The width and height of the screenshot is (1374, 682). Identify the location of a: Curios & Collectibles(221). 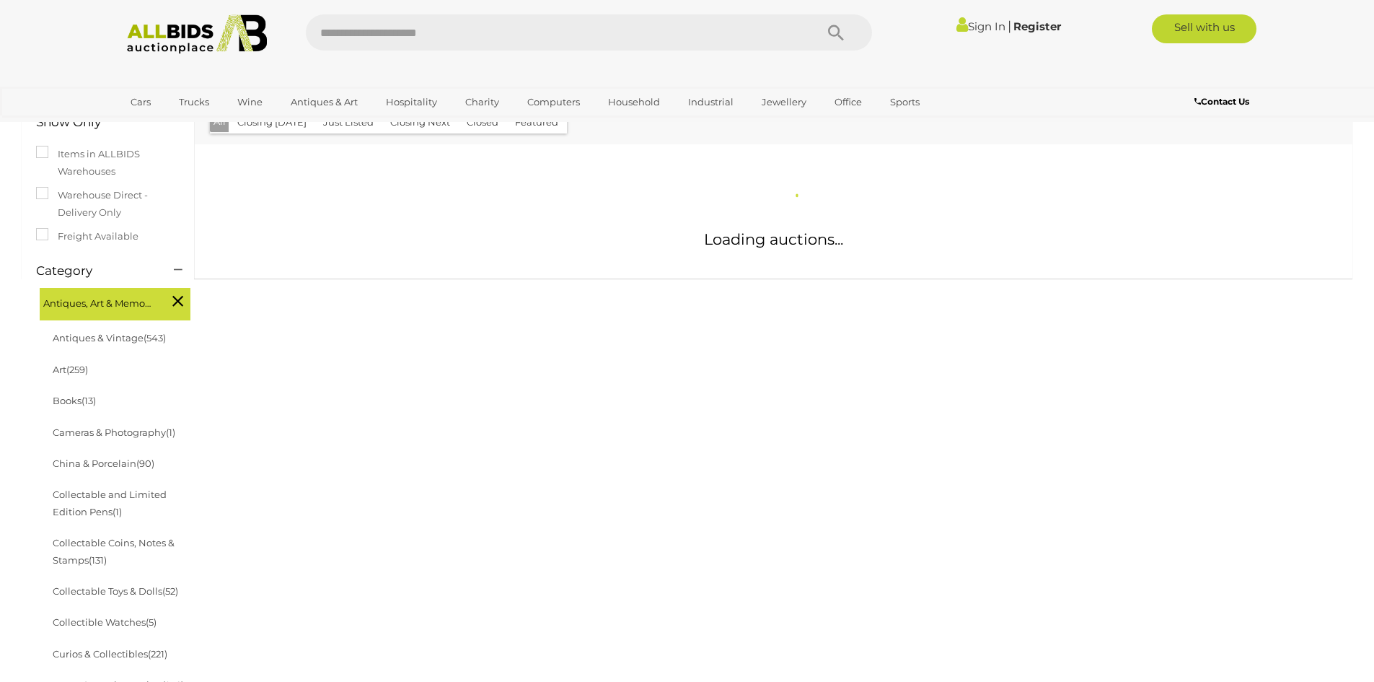
(110, 654).